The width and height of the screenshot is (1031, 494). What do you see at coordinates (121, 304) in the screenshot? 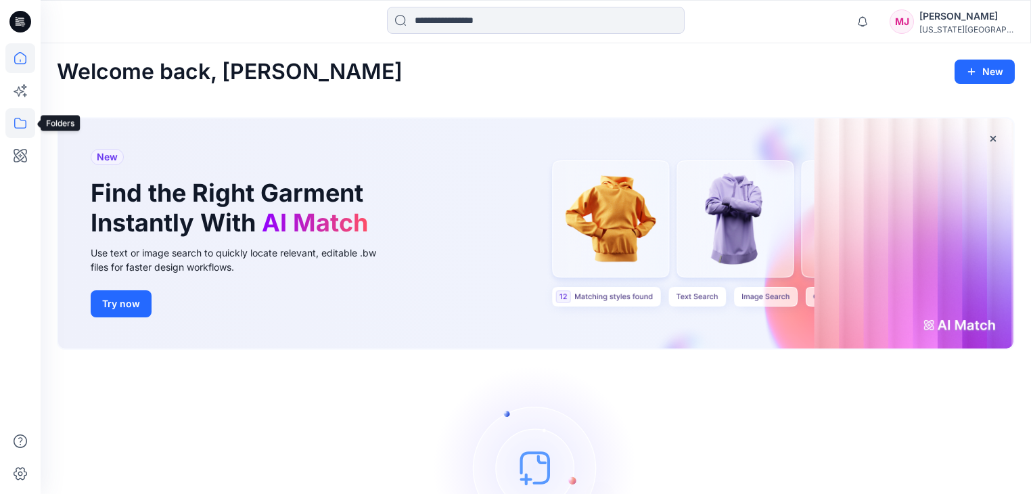
I see `button: Try now` at bounding box center [121, 304].